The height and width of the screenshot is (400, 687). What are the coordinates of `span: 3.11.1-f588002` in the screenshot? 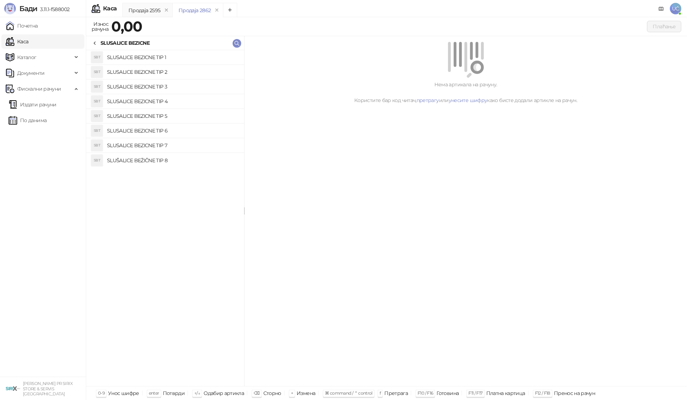 It's located at (53, 9).